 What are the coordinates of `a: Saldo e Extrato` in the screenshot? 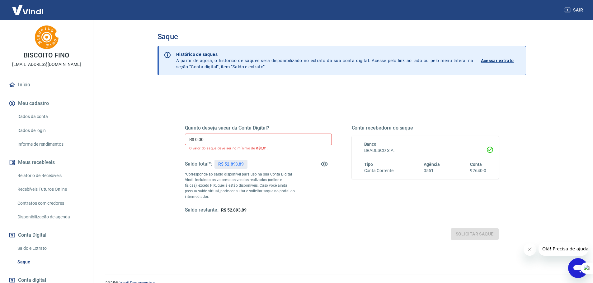 It's located at (50, 249).